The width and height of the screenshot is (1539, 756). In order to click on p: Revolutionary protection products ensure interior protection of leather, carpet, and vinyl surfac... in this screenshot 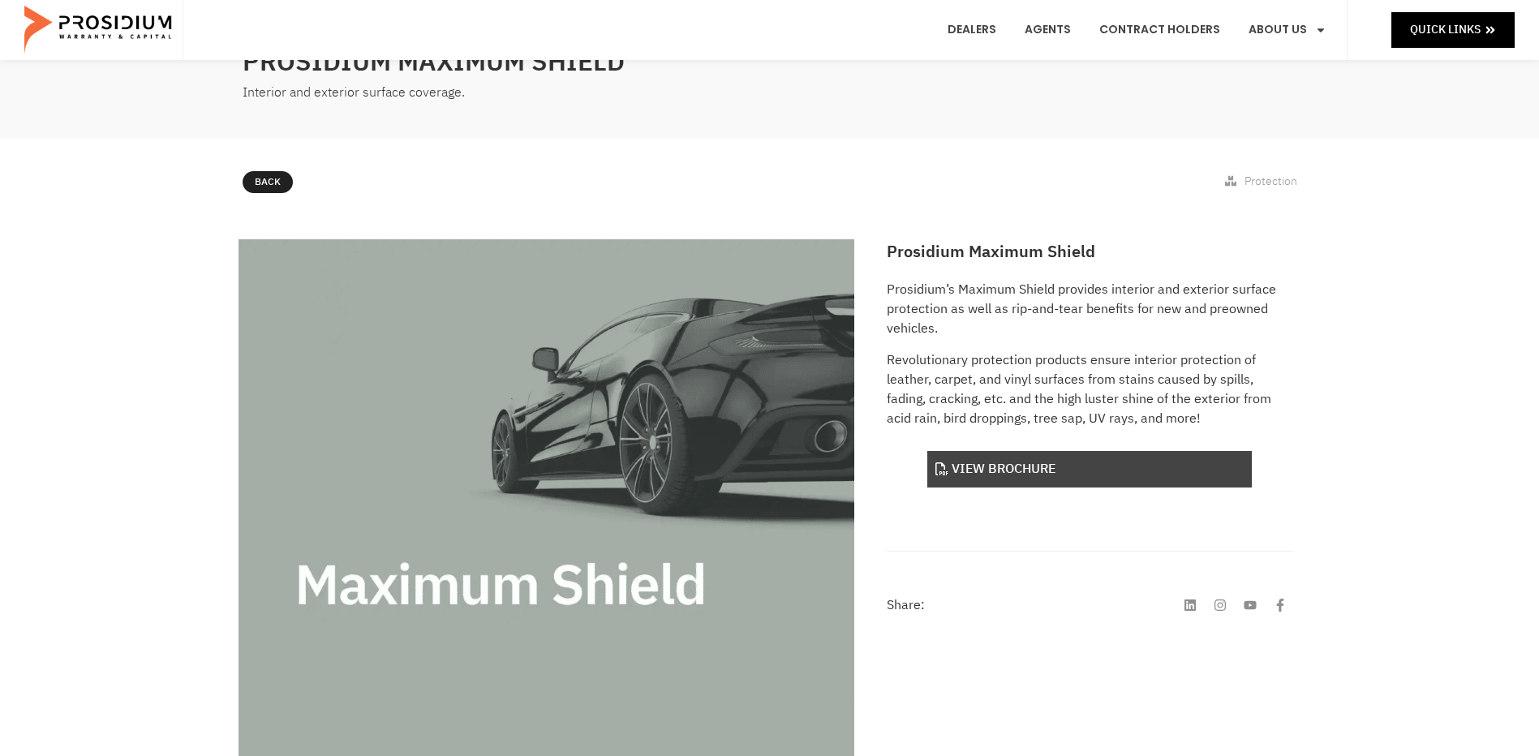, I will do `click(1089, 389)`.